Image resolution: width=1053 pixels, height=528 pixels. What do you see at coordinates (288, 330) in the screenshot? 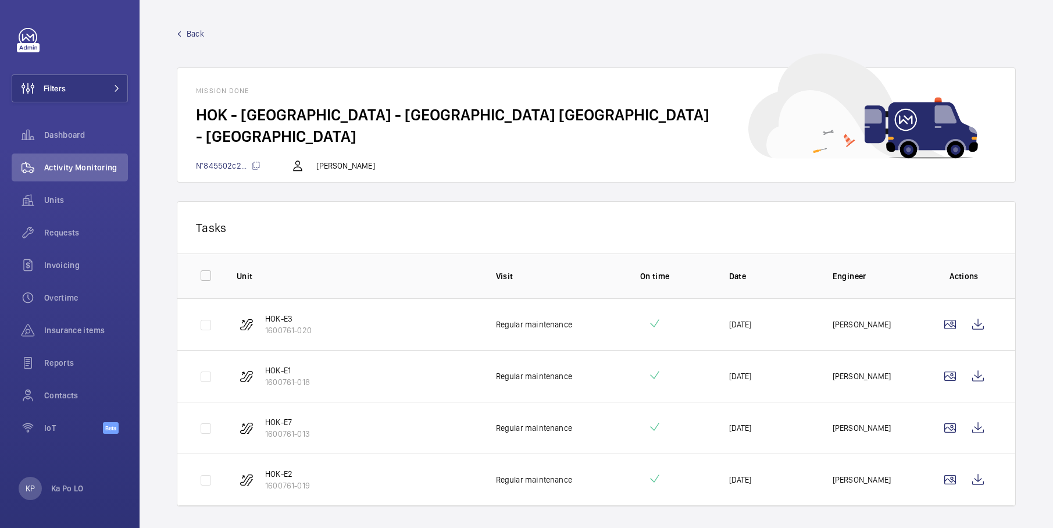
I see `p: 1600761-020` at bounding box center [288, 330].